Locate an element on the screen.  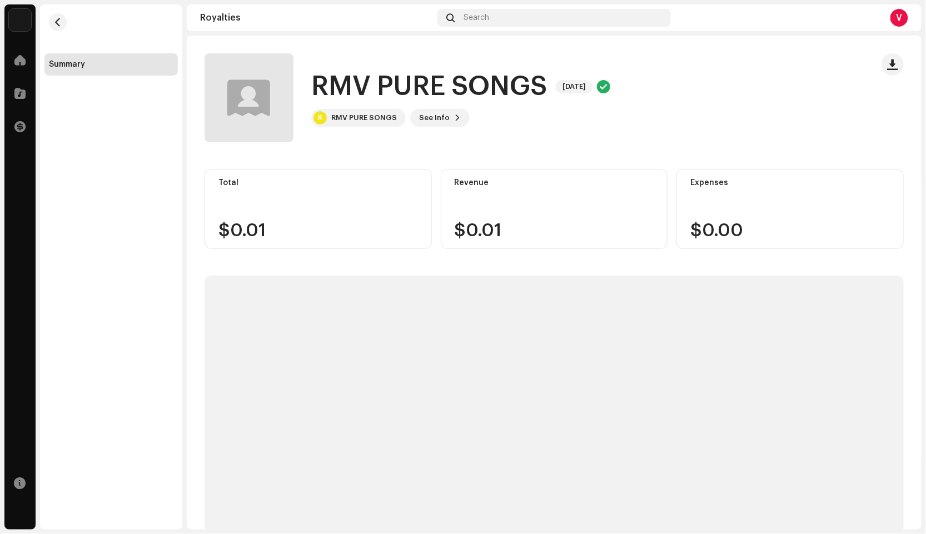
re-o-card-value: Expenses is located at coordinates (790, 209).